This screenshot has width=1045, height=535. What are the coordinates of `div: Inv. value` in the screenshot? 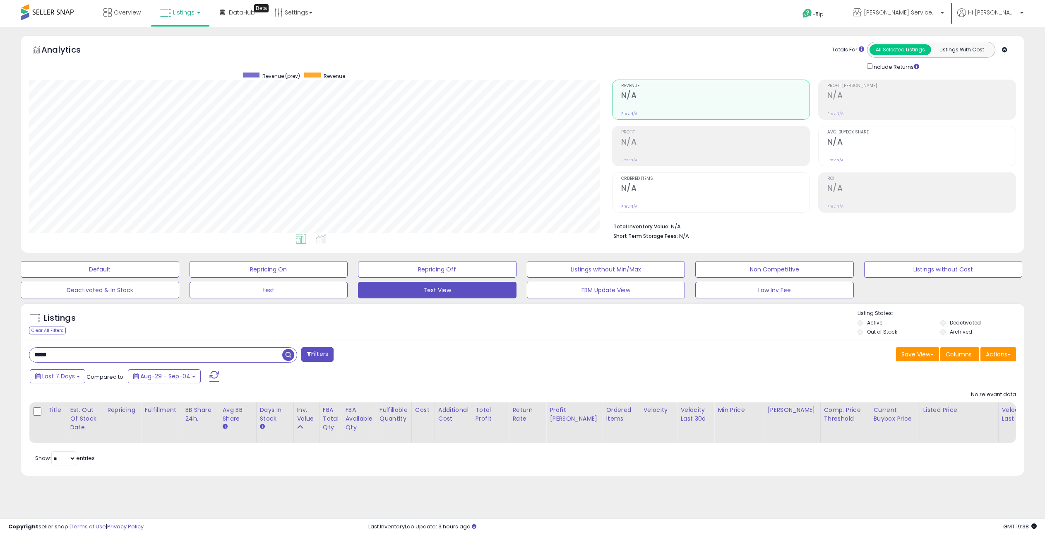 It's located at (306, 414).